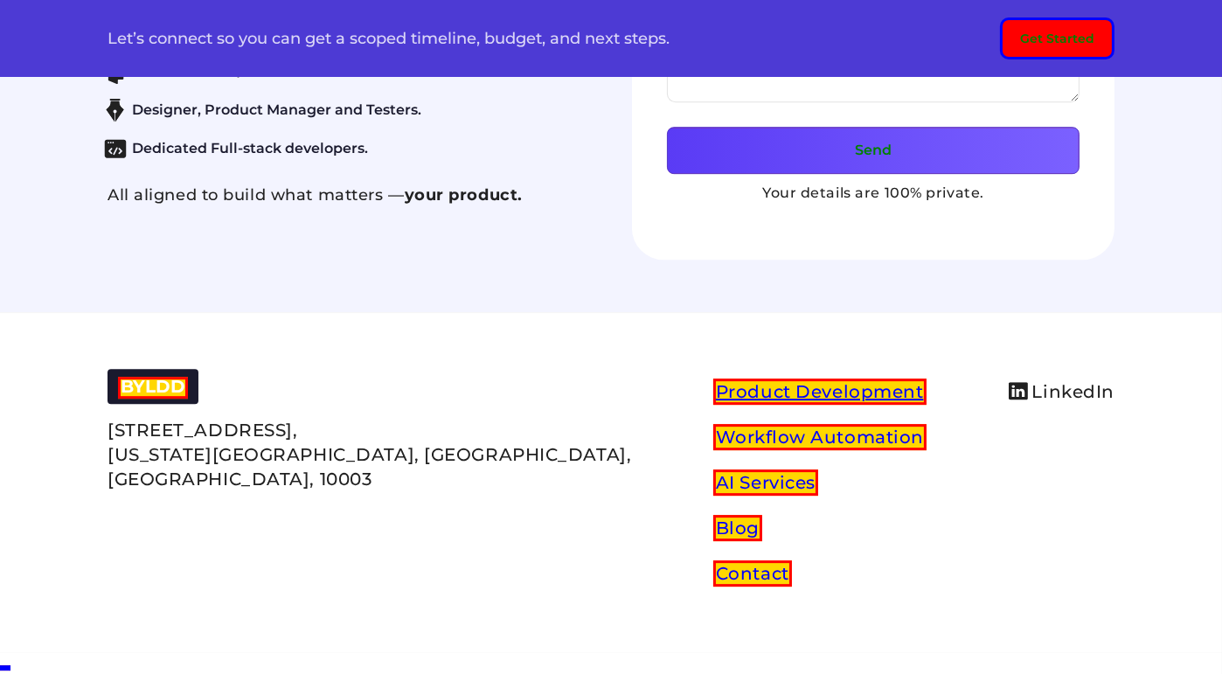 This screenshot has height=674, width=1222. I want to click on span: BYLDD, so click(153, 386).